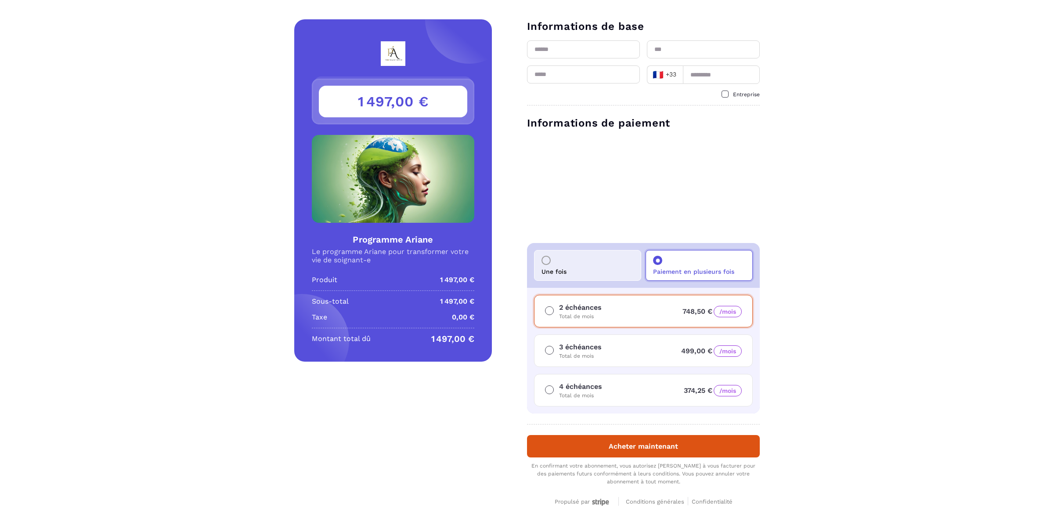  Describe the element at coordinates (643, 123) in the screenshot. I see `h3: Informations de paiement` at that location.